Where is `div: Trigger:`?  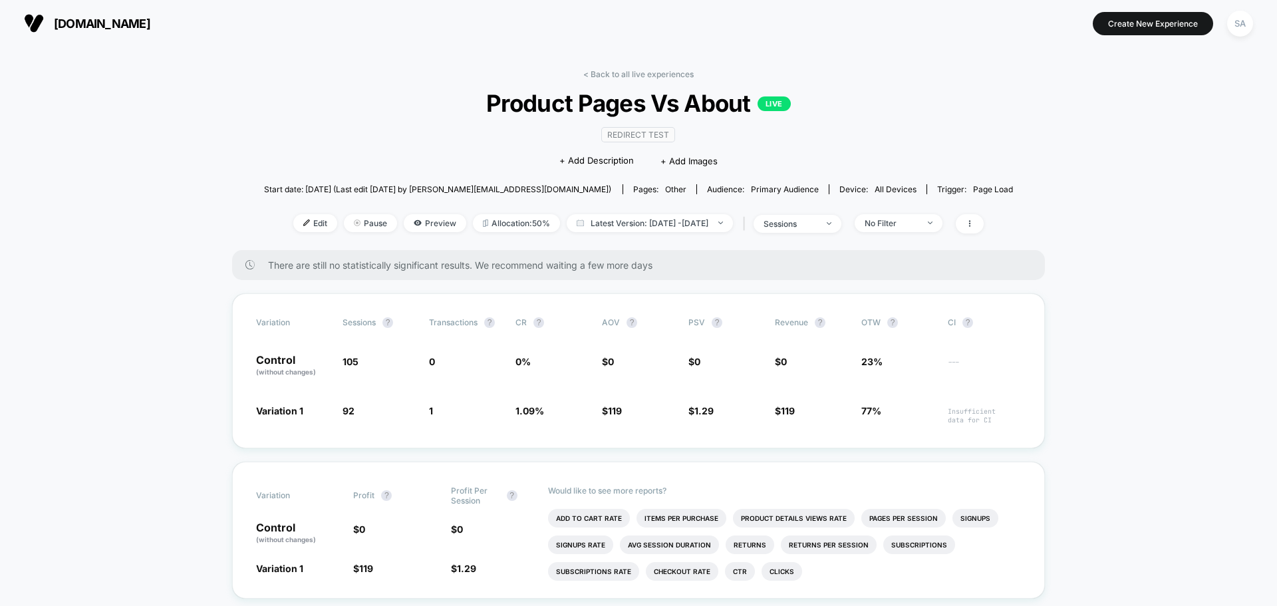
div: Trigger: is located at coordinates (975, 189).